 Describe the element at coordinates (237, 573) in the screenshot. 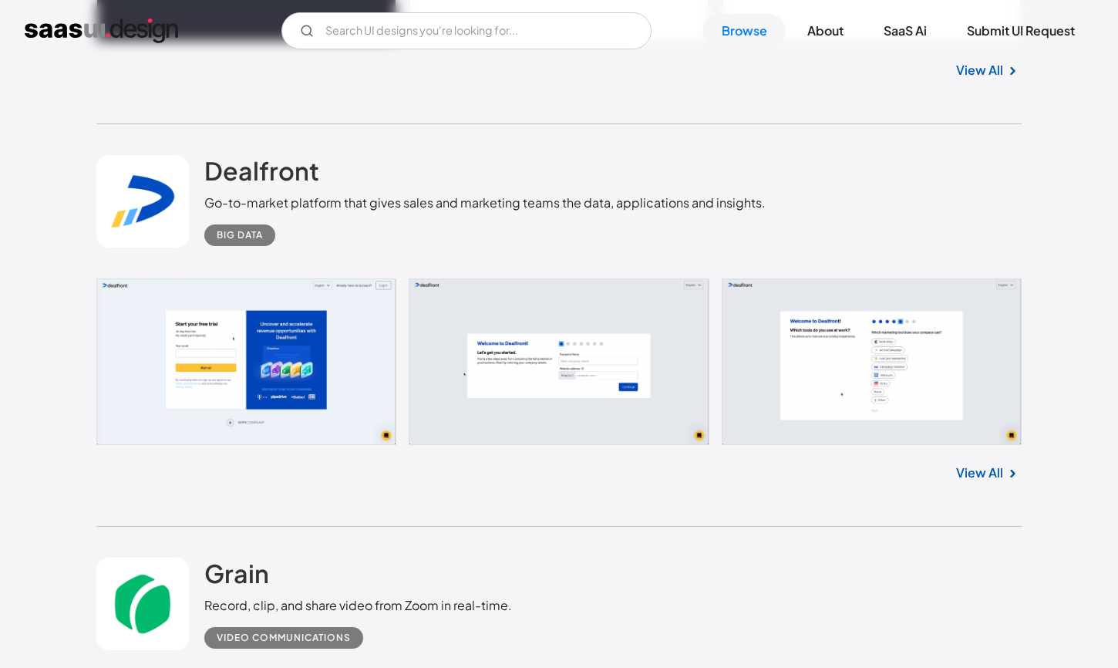

I see `h2: Grain` at that location.